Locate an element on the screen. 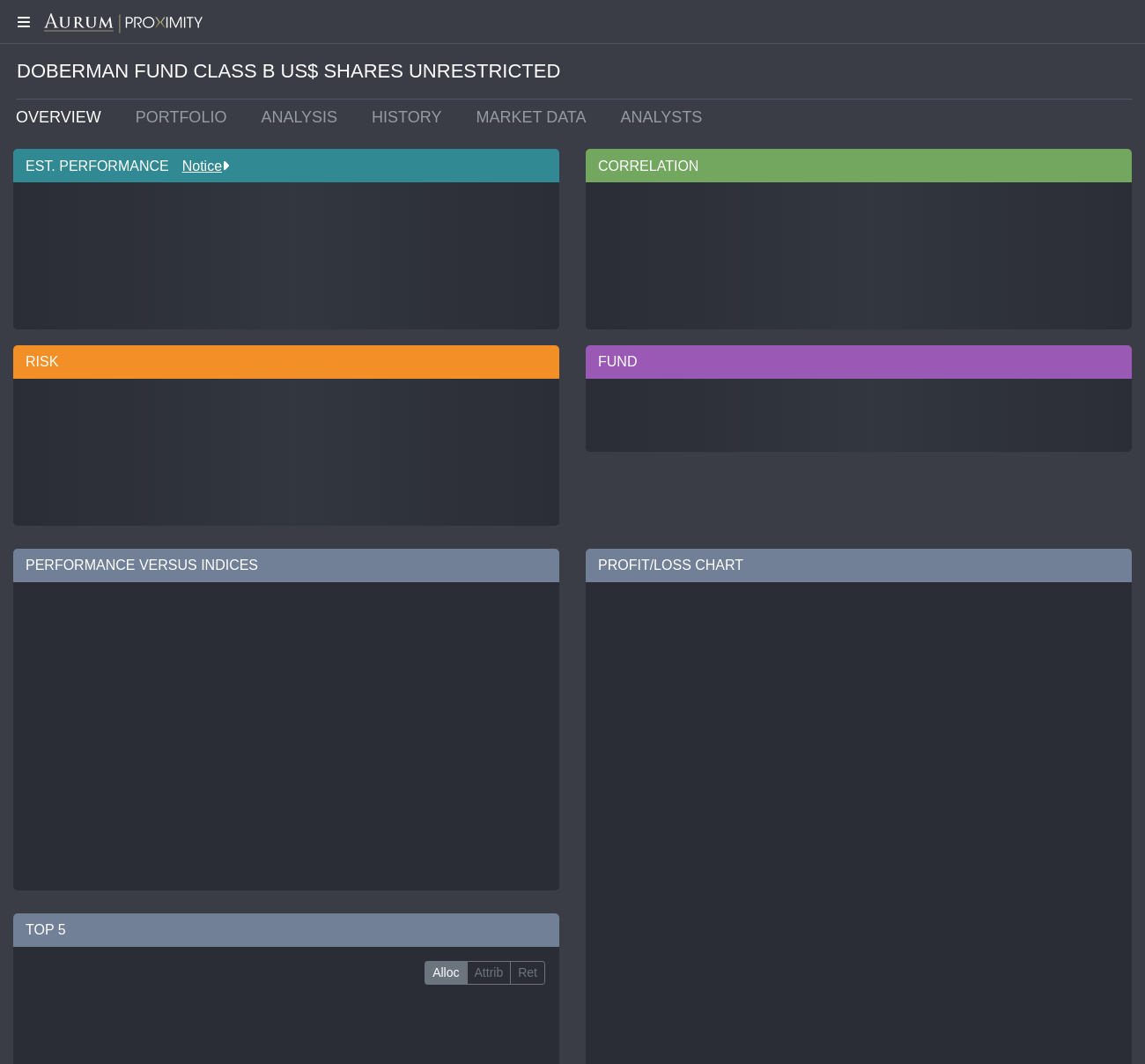  label: Ret is located at coordinates (527, 974).